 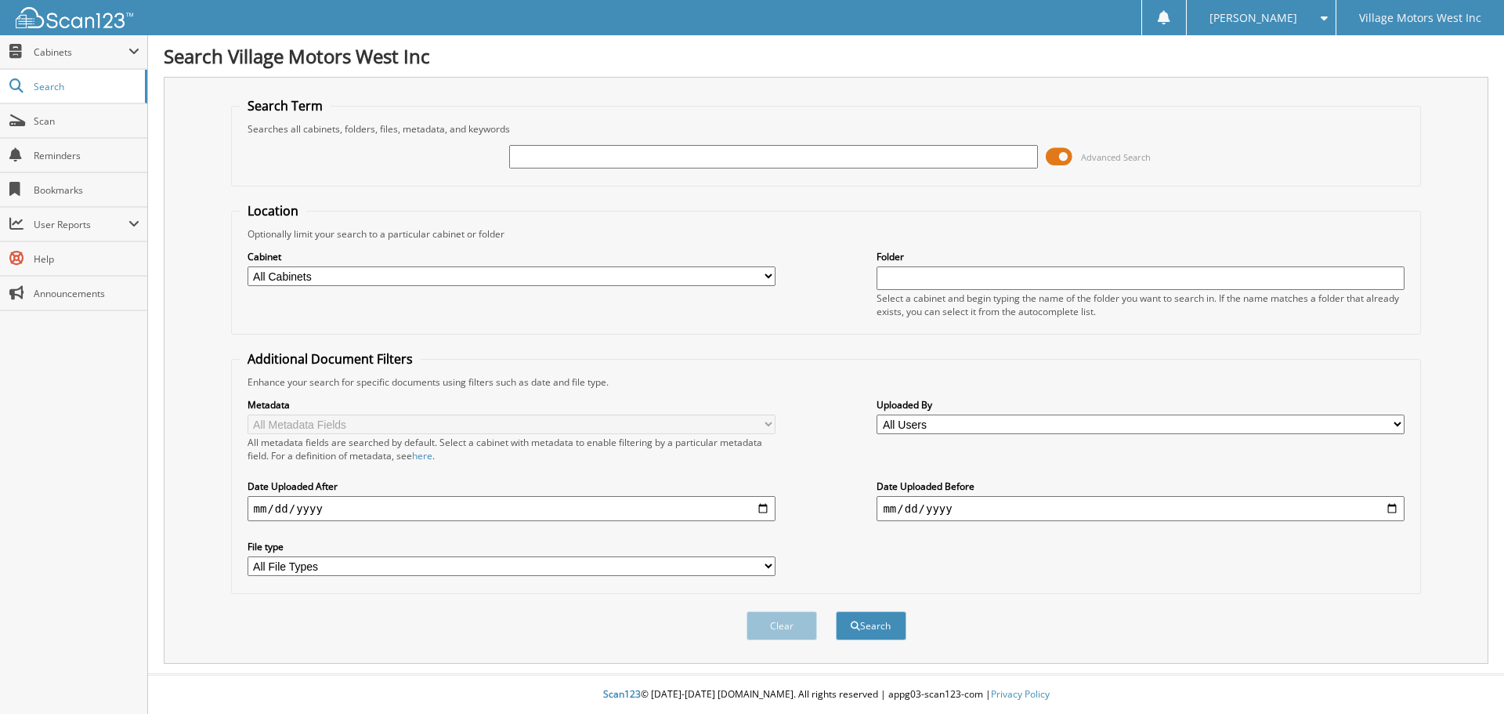 I want to click on a: Privacy Policy, so click(x=1020, y=693).